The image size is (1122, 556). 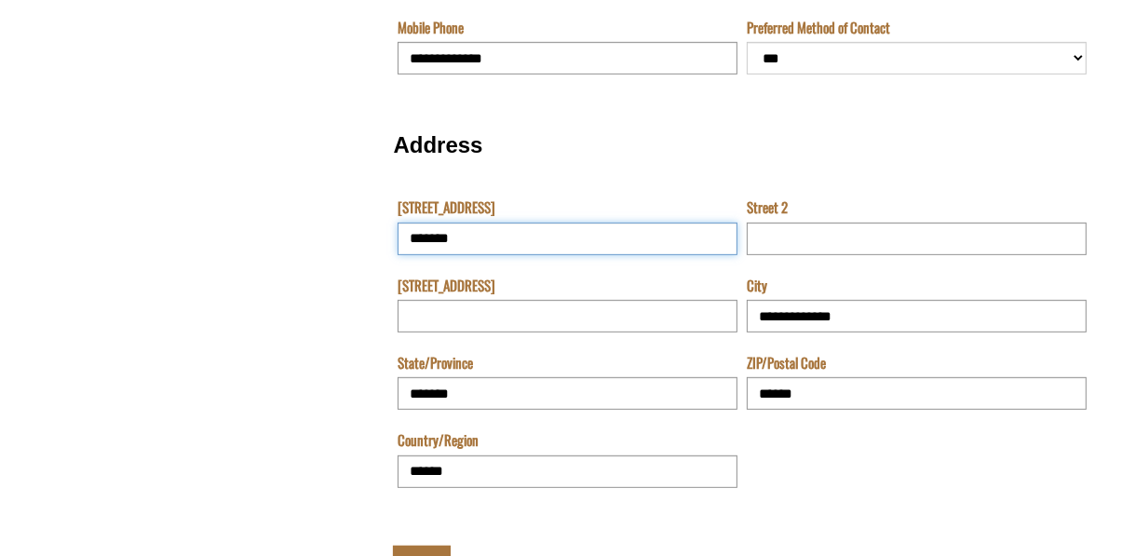 I want to click on fieldset: Address, so click(x=742, y=311).